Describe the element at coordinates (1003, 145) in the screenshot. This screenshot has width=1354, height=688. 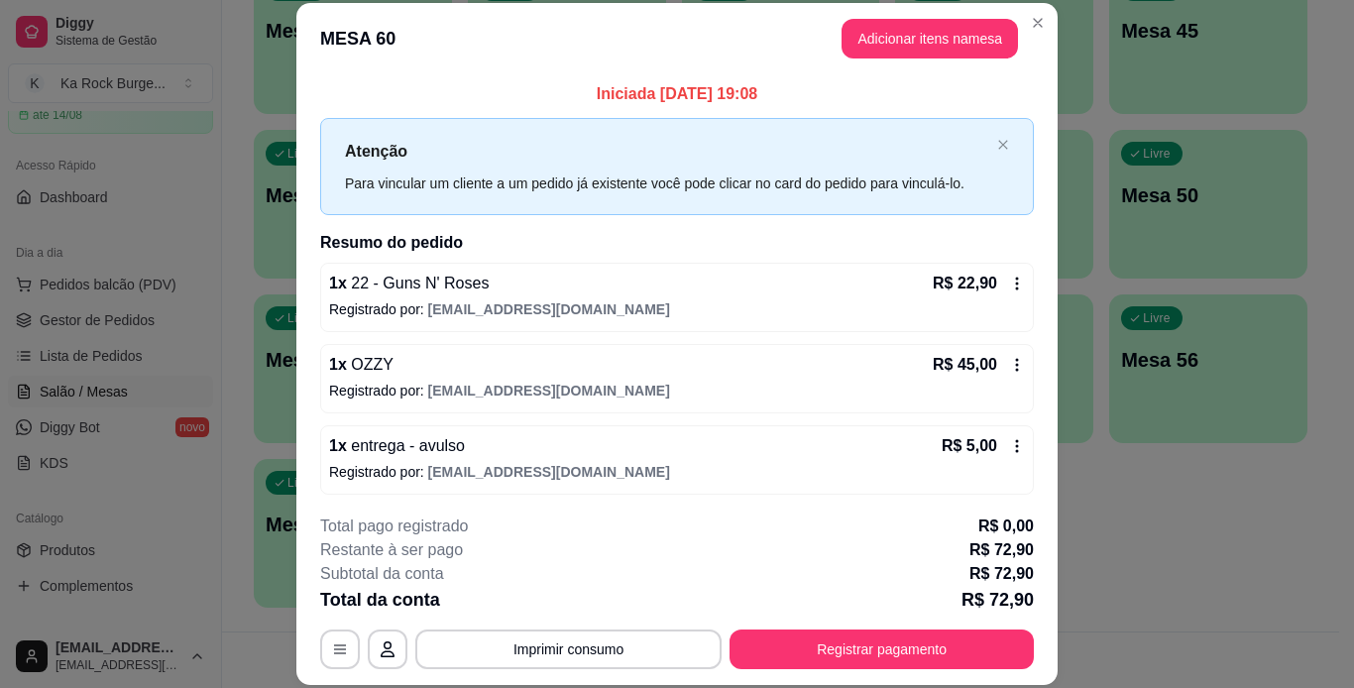
I see `button: close` at that location.